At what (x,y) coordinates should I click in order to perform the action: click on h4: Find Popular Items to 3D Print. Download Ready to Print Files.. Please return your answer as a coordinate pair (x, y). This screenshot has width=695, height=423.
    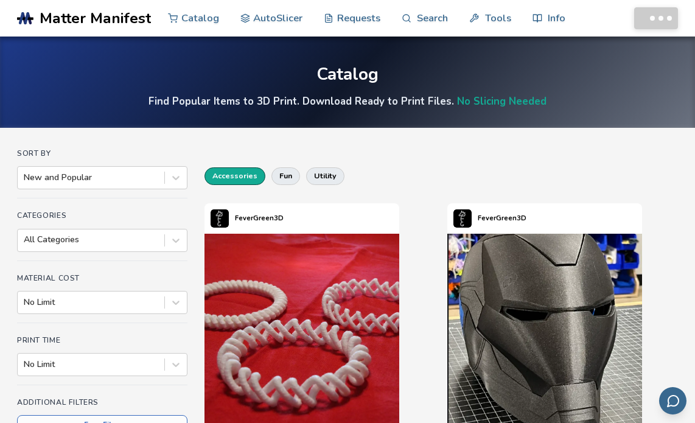
    Looking at the image, I should click on (347, 101).